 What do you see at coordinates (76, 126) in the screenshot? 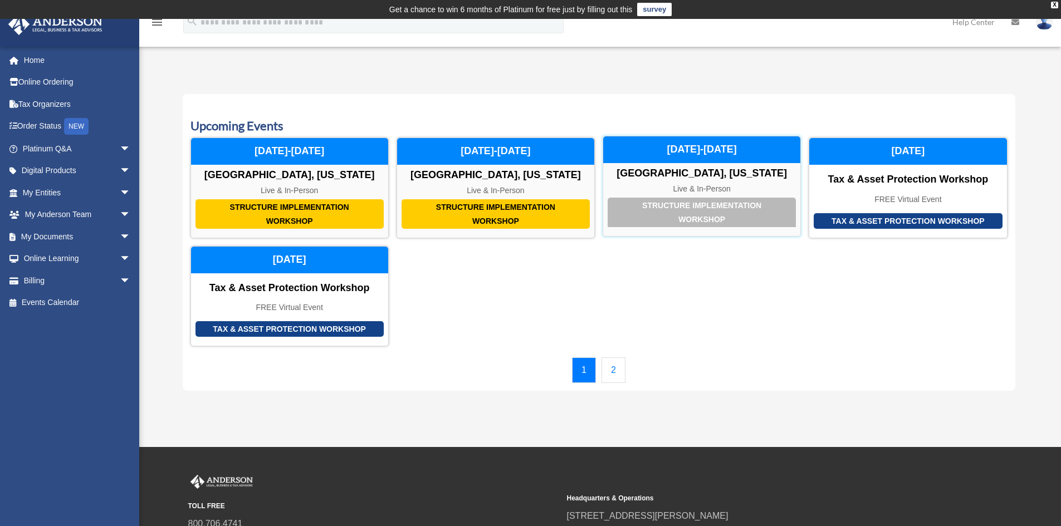
I see `div: NEW` at bounding box center [76, 126].